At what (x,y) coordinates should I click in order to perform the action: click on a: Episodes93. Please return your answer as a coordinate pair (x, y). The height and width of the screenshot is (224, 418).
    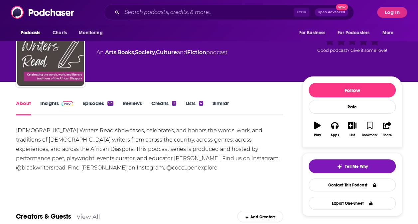
    Looking at the image, I should click on (98, 108).